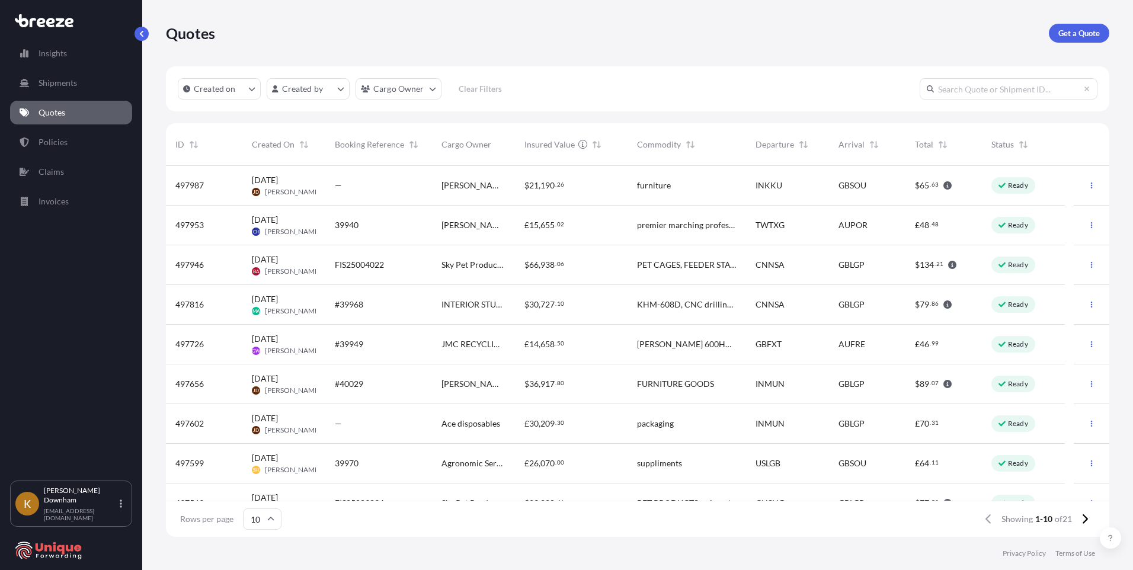 The height and width of the screenshot is (570, 1133). I want to click on span: INKKU, so click(769, 185).